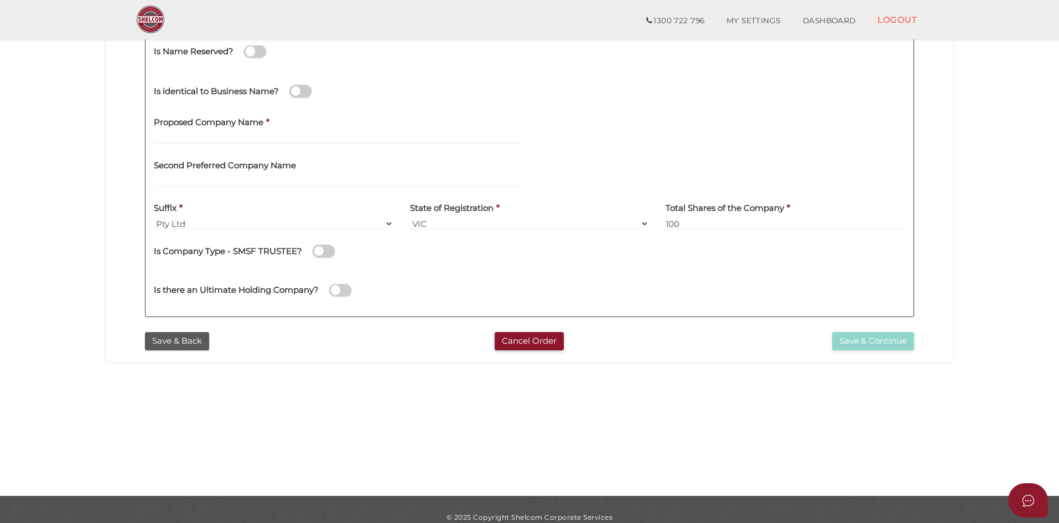  What do you see at coordinates (452, 208) in the screenshot?
I see `h4: State of Registration` at bounding box center [452, 208].